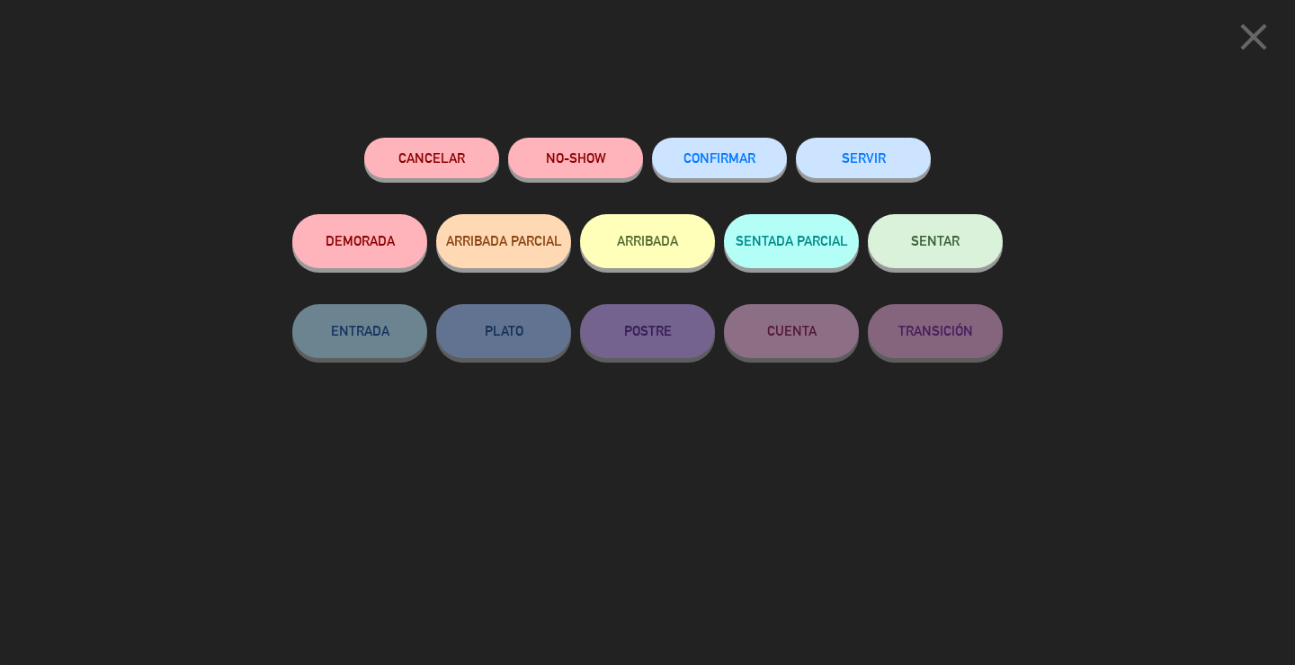  What do you see at coordinates (936, 240) in the screenshot?
I see `span: SENTAR` at bounding box center [936, 240].